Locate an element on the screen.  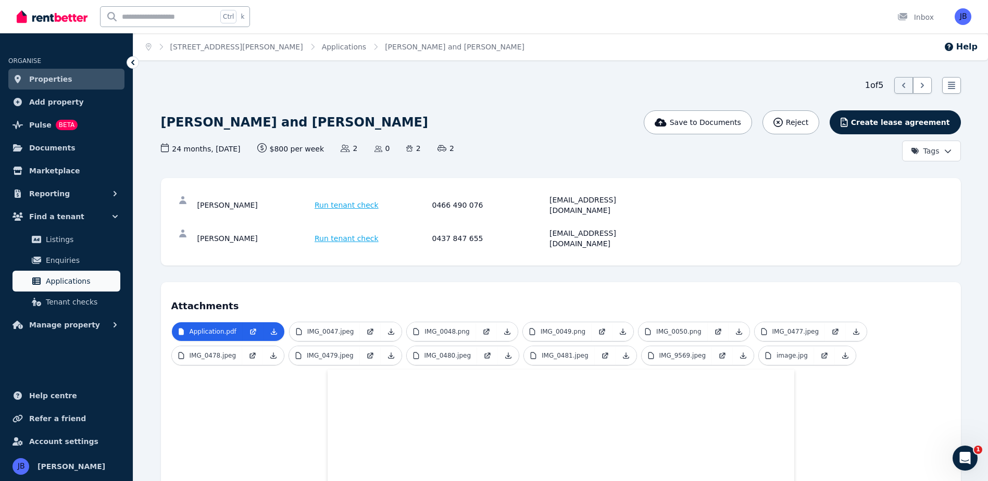
nav: Breadcrumb is located at coordinates (335, 47).